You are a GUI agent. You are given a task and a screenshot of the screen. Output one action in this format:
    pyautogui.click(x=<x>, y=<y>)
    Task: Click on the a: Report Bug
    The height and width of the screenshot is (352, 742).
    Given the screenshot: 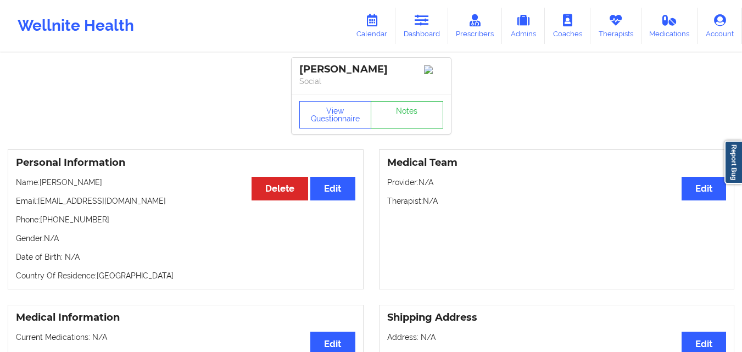 What is the action you would take?
    pyautogui.click(x=733, y=162)
    